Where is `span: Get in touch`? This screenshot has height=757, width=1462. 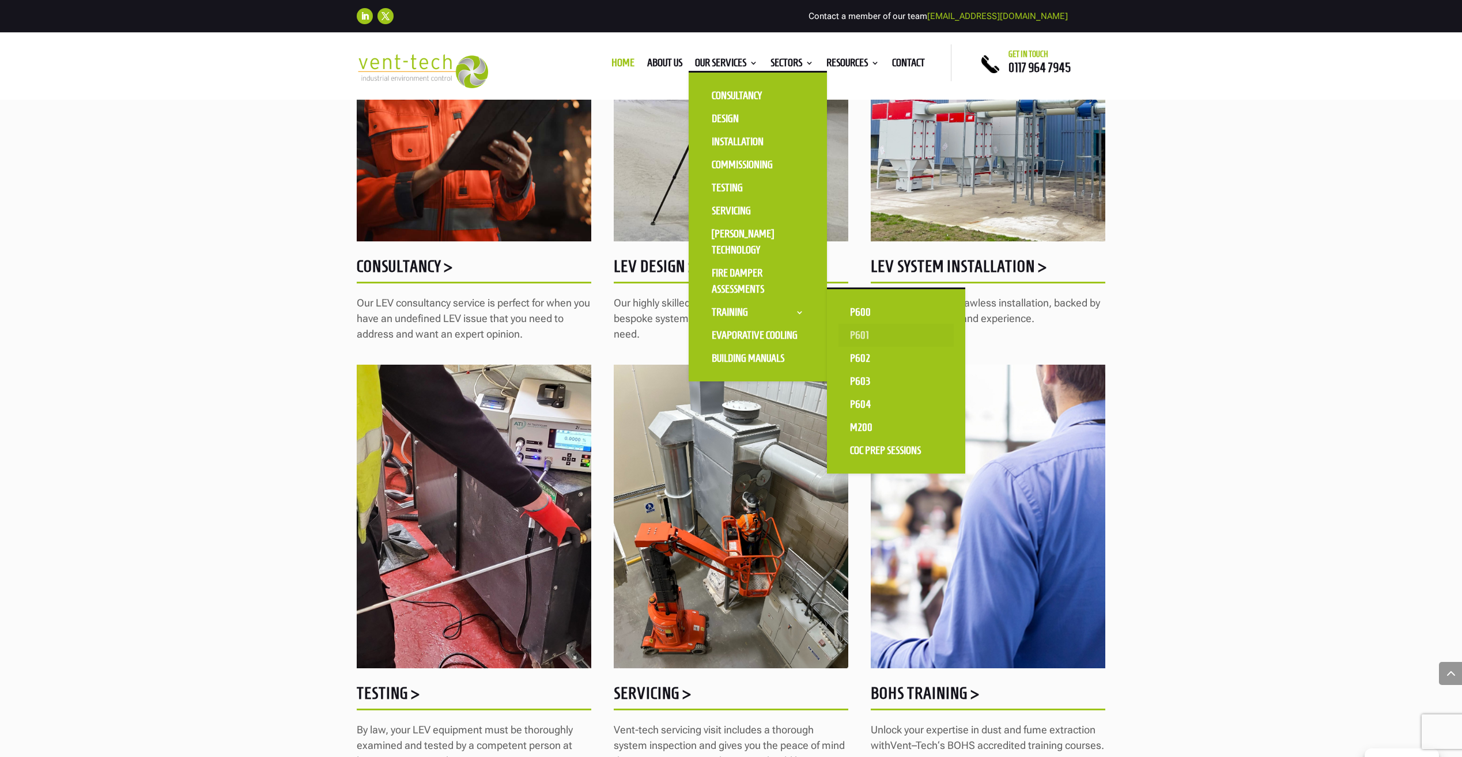
span: Get in touch is located at coordinates (1028, 54).